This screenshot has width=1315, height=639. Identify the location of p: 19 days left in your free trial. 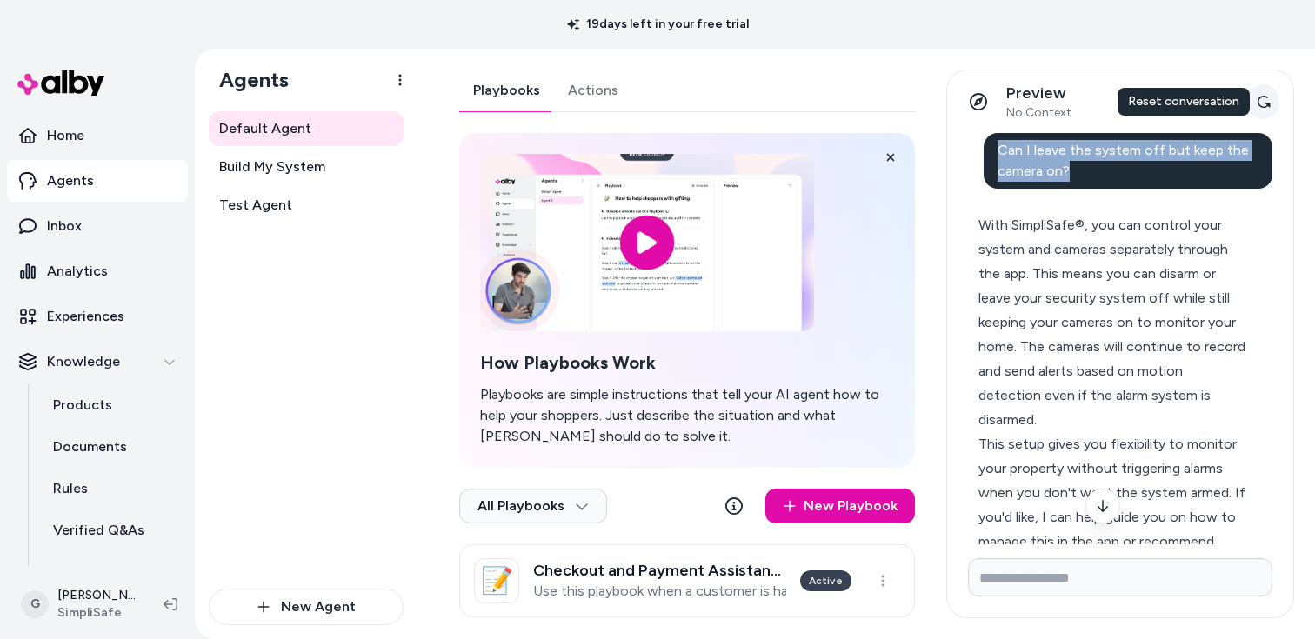
(657, 24).